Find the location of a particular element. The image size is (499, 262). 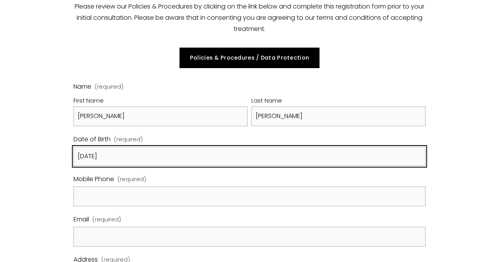

span: Date of Birth is located at coordinates (92, 139).